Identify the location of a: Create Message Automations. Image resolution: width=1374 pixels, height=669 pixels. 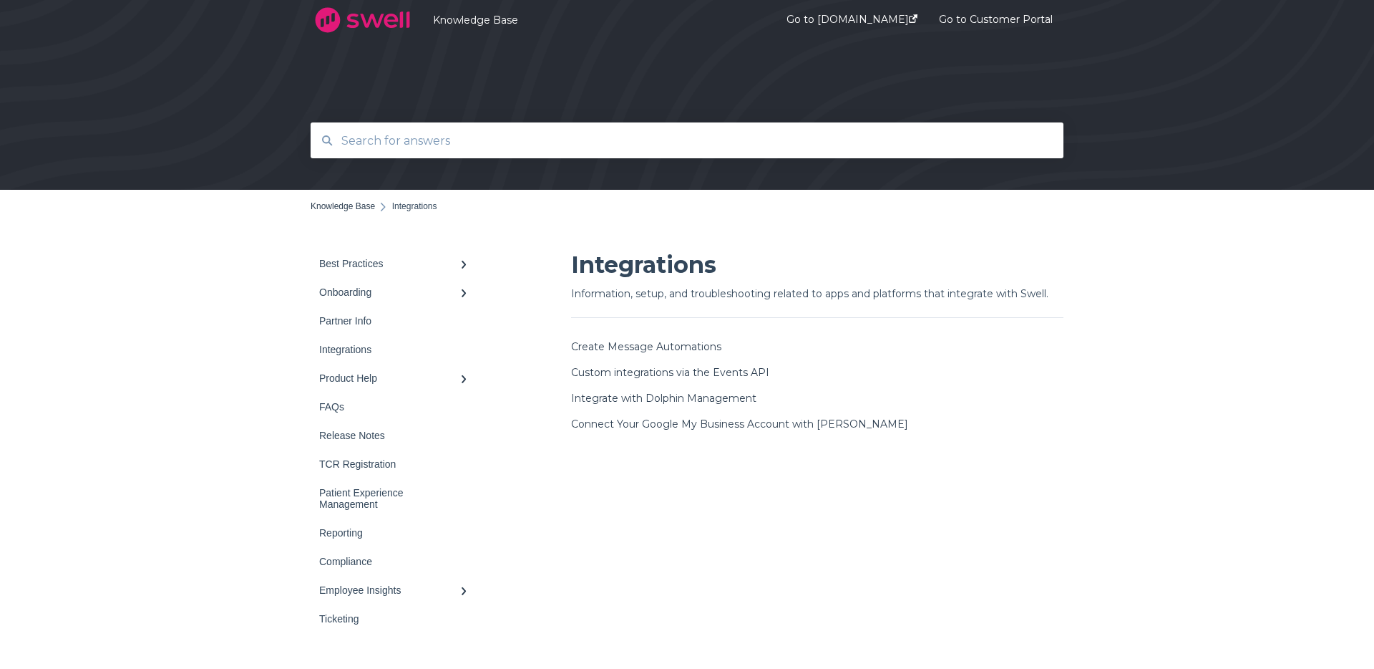
(646, 346).